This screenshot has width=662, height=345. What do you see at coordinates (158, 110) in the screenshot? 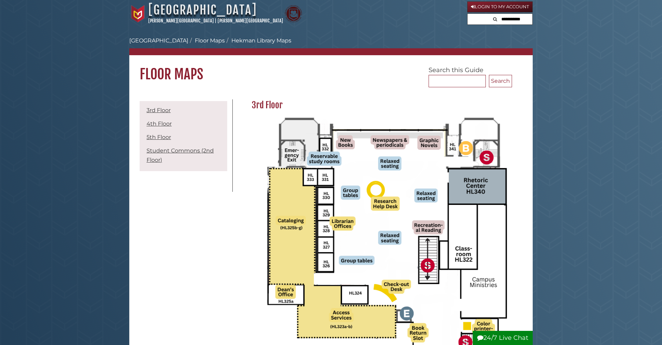
I see `a: 3rd Floor` at bounding box center [158, 110].